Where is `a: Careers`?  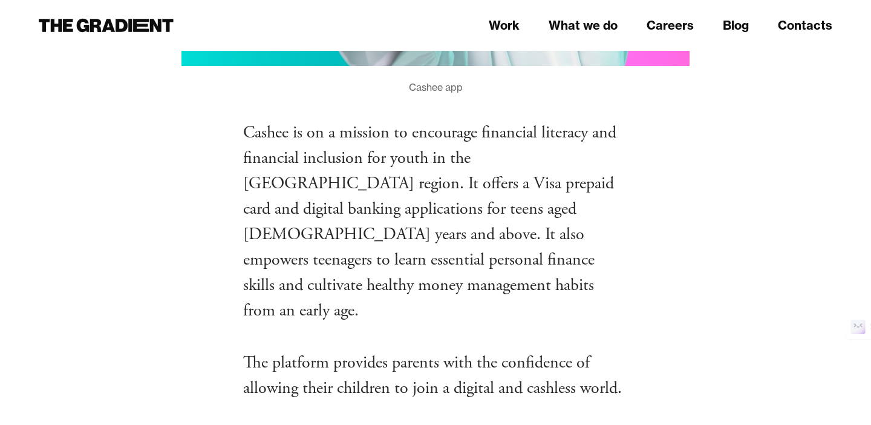 a: Careers is located at coordinates (670, 25).